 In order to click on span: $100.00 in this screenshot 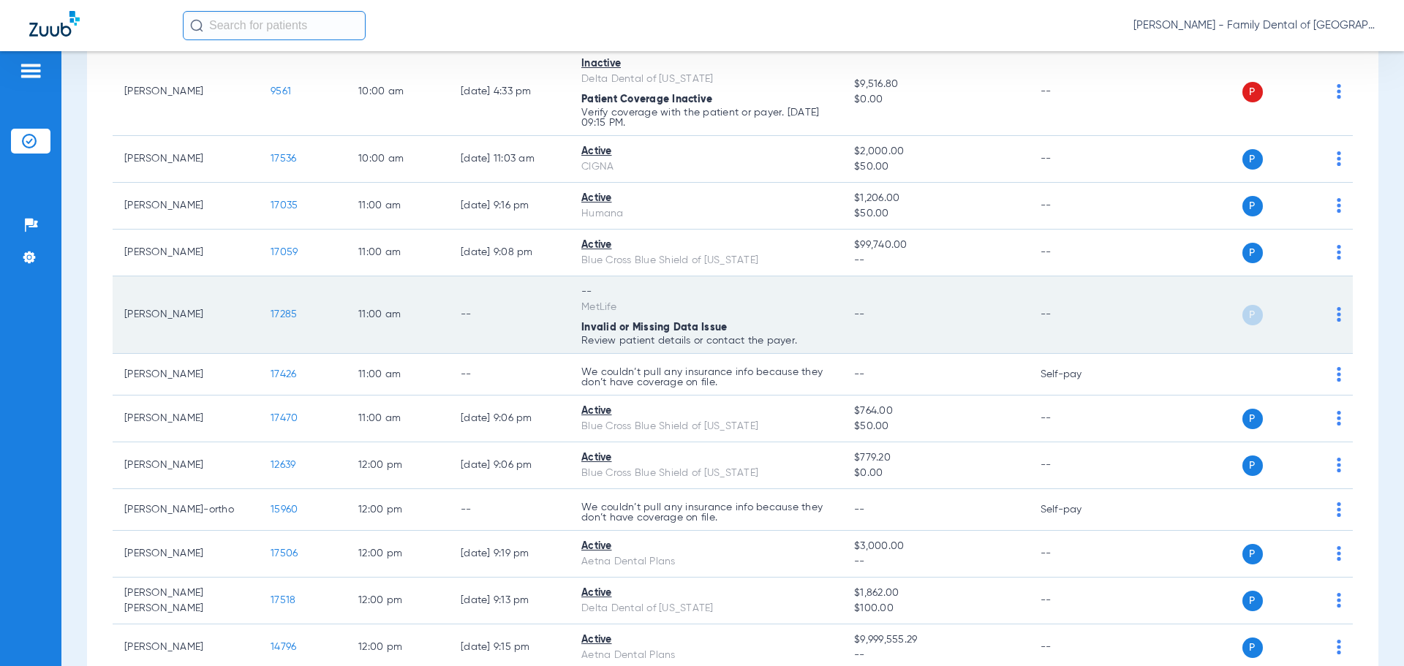, I will do `click(935, 609)`.